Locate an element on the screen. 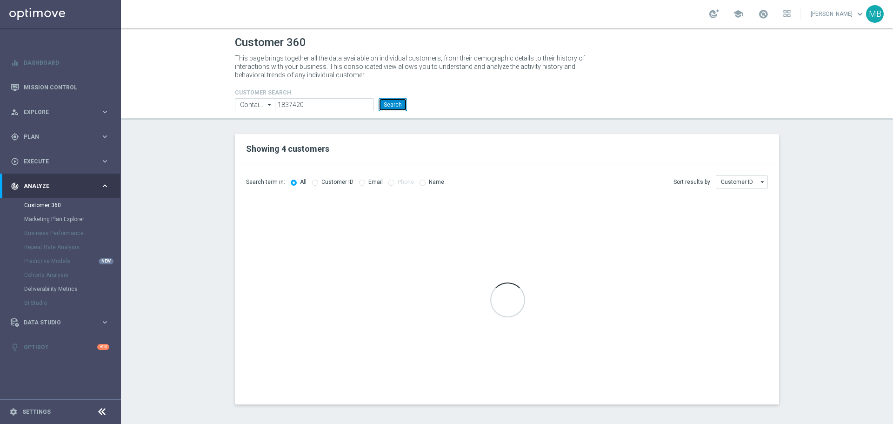 The image size is (893, 424). div: person_search Explore keyboard_arrow_right is located at coordinates (60, 112).